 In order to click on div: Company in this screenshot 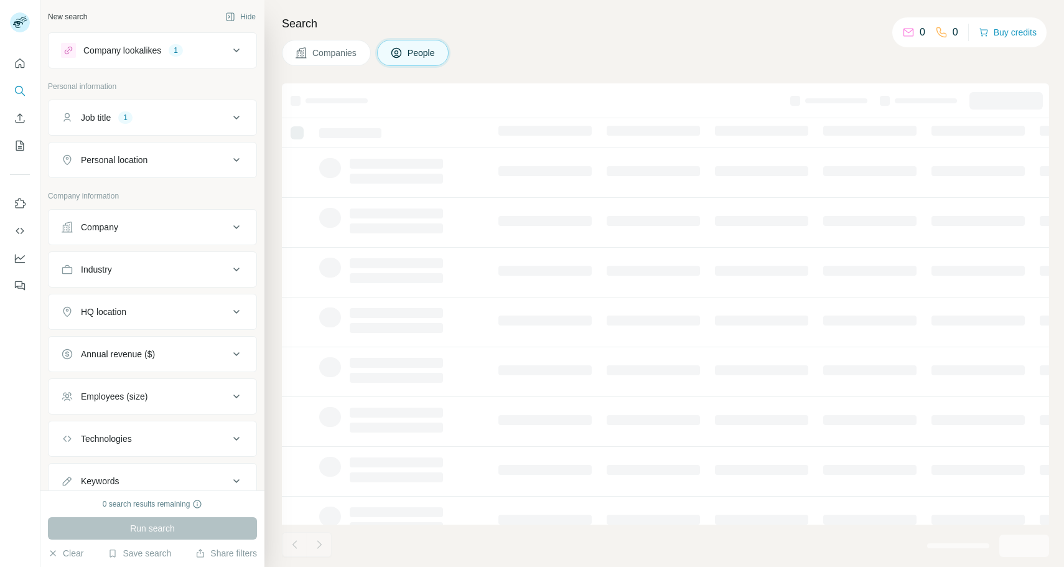, I will do `click(100, 227)`.